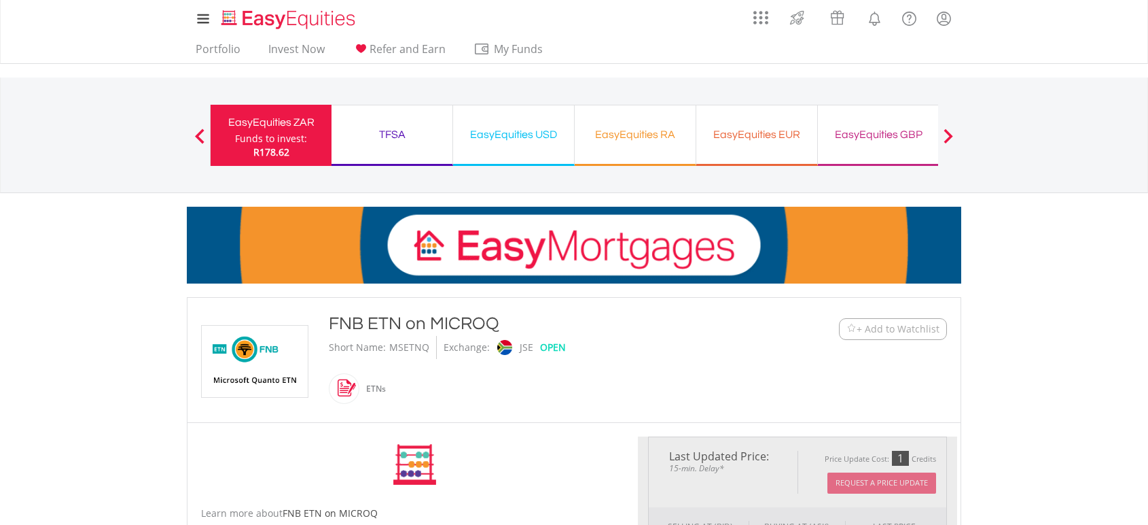  Describe the element at coordinates (574, 245) in the screenshot. I see `img: EasyMortage Promotion Banner` at that location.